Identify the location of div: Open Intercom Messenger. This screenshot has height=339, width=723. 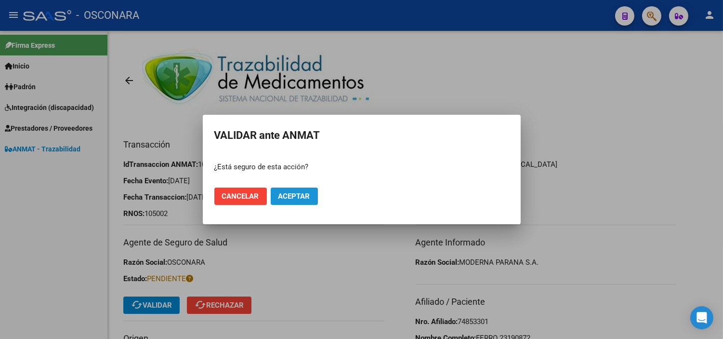
(702, 318).